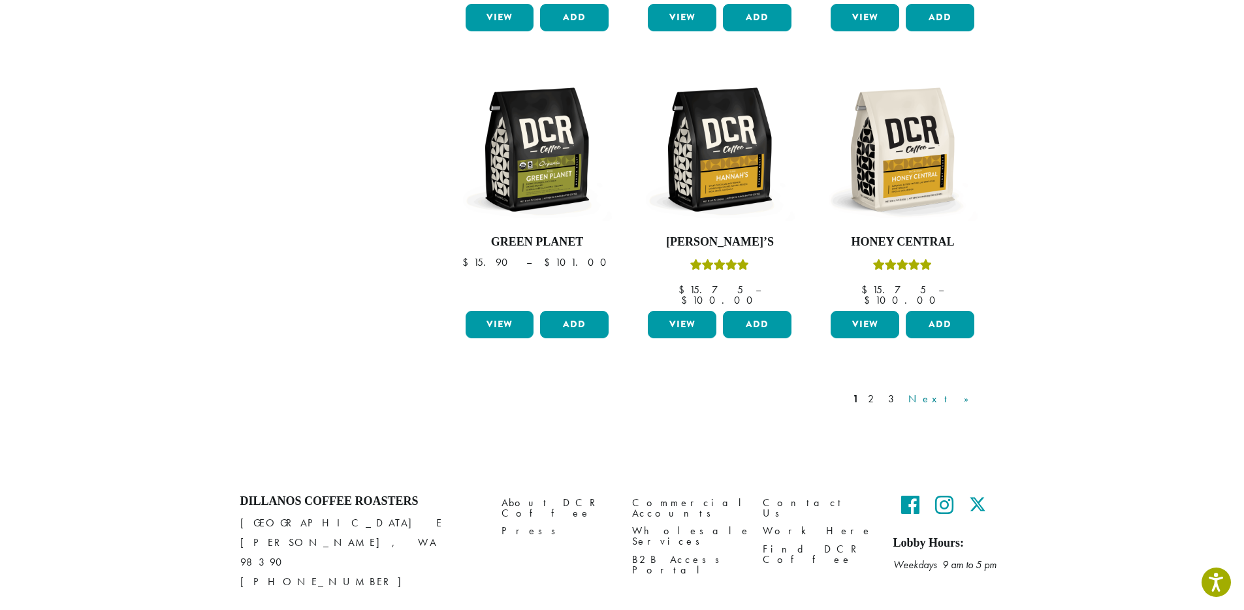 The width and height of the screenshot is (1244, 610). Describe the element at coordinates (903, 242) in the screenshot. I see `h4: Honey Central` at that location.